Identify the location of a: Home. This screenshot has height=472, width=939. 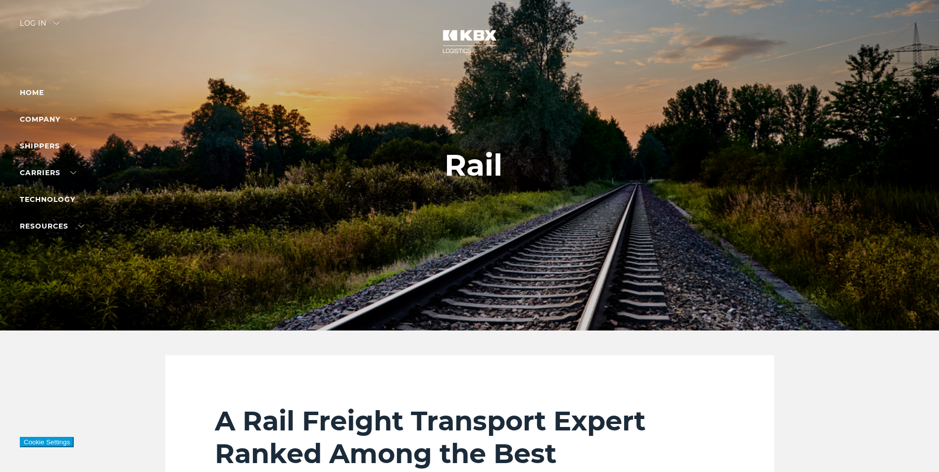
(32, 93).